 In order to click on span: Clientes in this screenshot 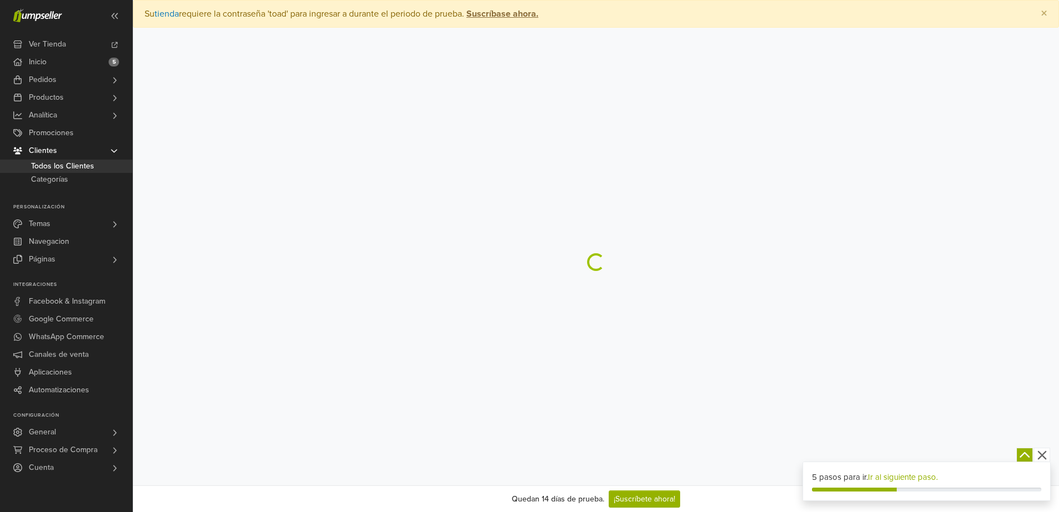, I will do `click(43, 151)`.